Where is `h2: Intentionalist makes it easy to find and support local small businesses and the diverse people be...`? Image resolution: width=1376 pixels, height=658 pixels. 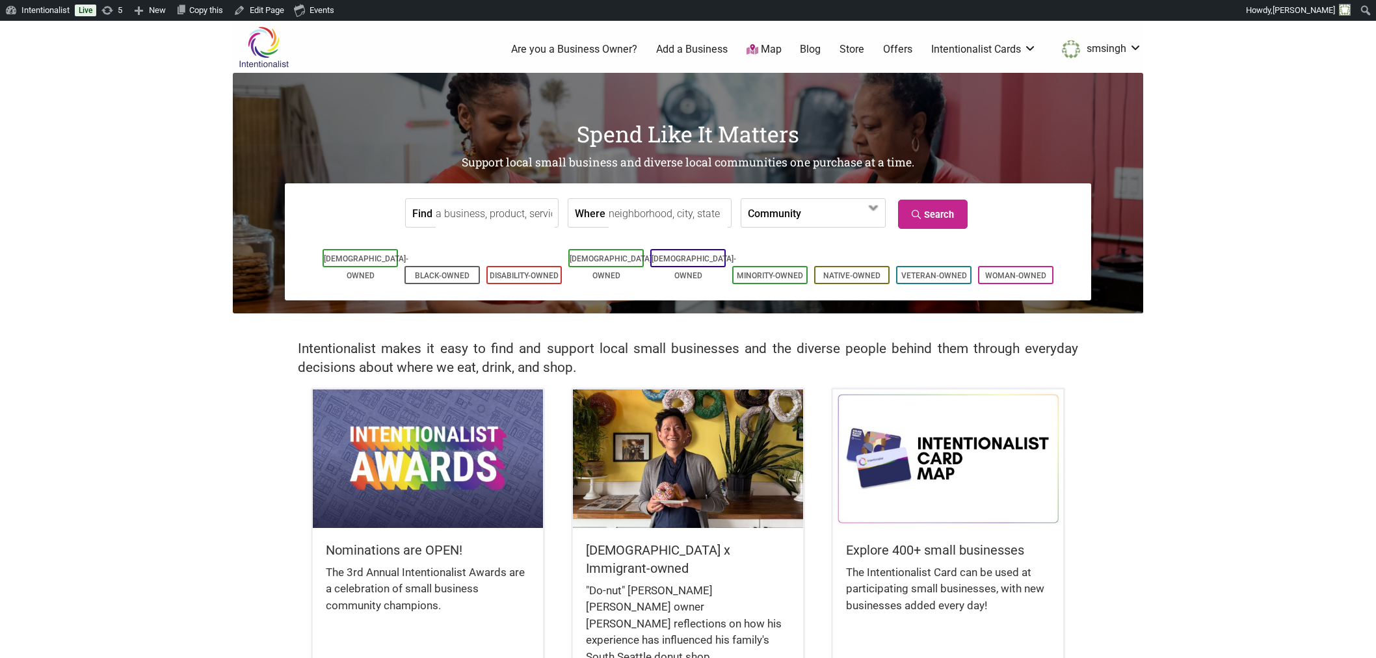 h2: Intentionalist makes it easy to find and support local small businesses and the diverse people be... is located at coordinates (688, 358).